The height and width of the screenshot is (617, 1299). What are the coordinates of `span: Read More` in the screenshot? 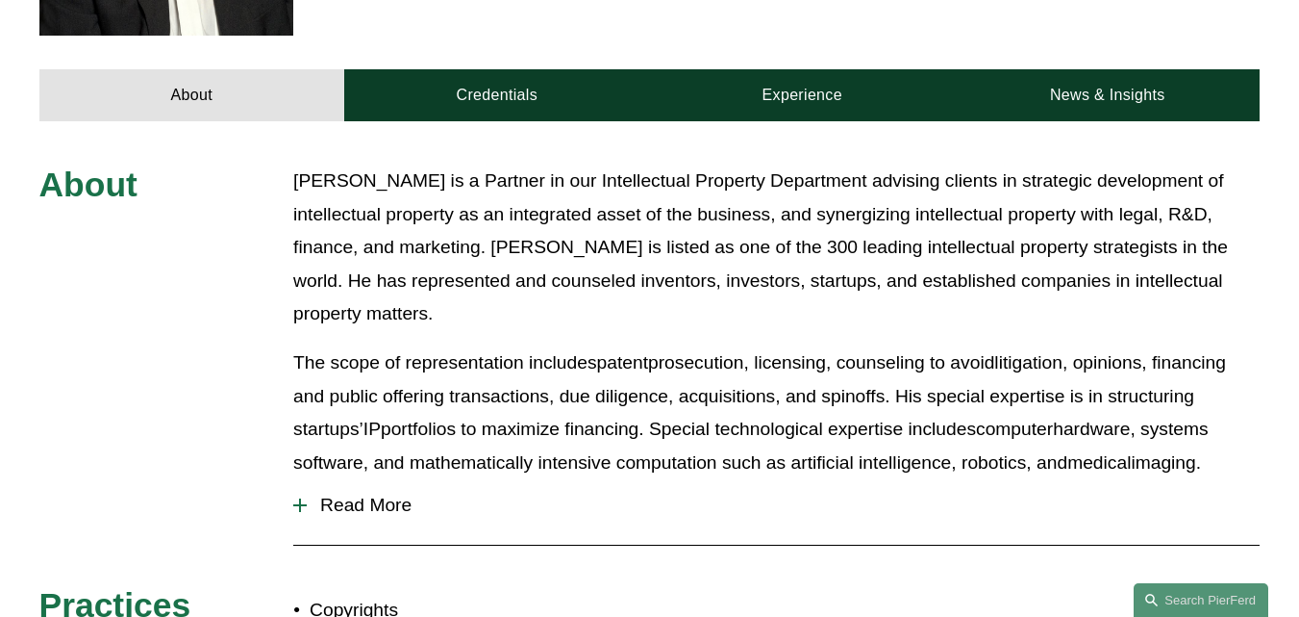 It's located at (783, 505).